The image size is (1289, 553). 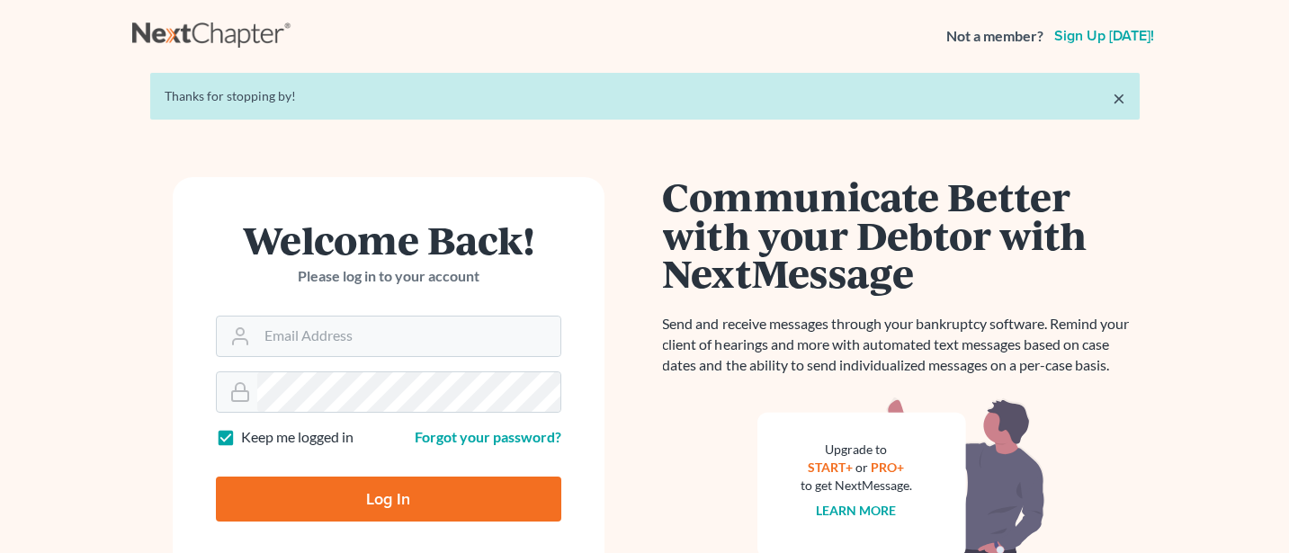 I want to click on a: START+, so click(x=830, y=467).